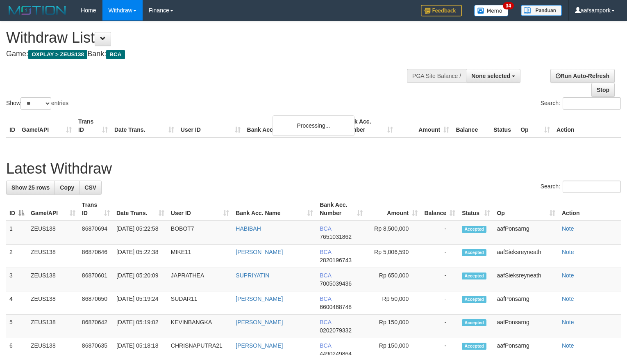 The height and width of the screenshot is (355, 627). I want to click on span: Copy 0202079332 to clipboard, so click(336, 330).